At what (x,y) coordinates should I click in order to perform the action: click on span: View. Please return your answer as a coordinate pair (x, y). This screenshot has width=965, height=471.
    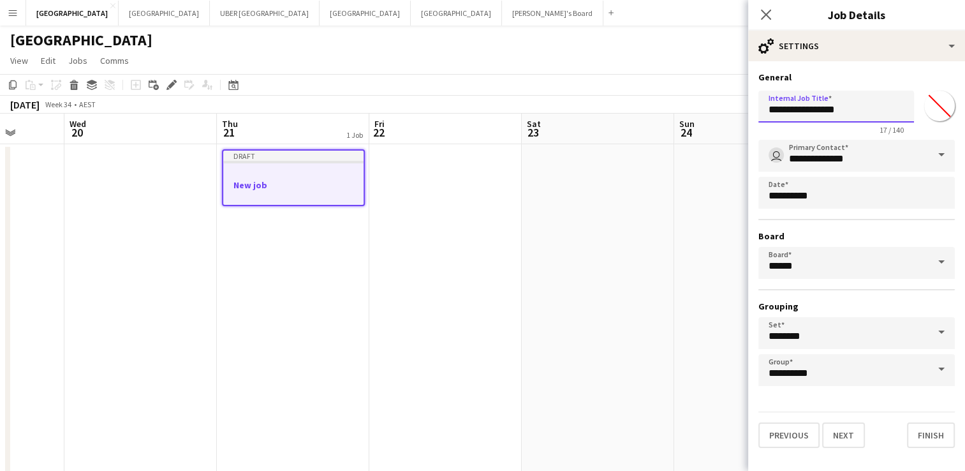
    Looking at the image, I should click on (19, 61).